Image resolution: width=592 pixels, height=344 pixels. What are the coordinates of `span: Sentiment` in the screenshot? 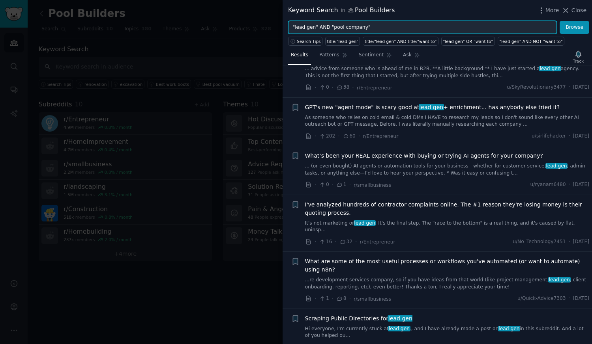 It's located at (371, 55).